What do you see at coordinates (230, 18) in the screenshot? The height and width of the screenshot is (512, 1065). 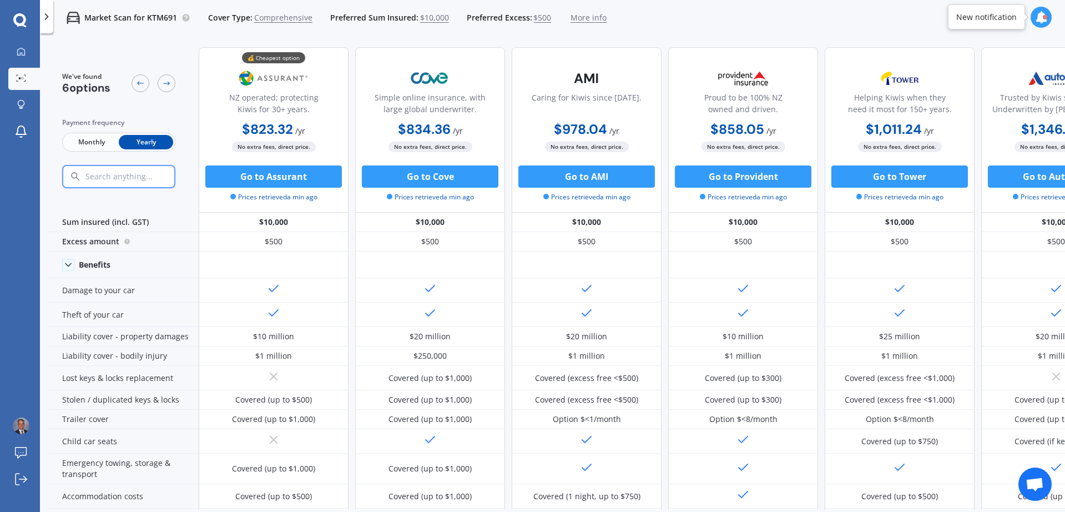 I see `span: Cover Type:` at bounding box center [230, 18].